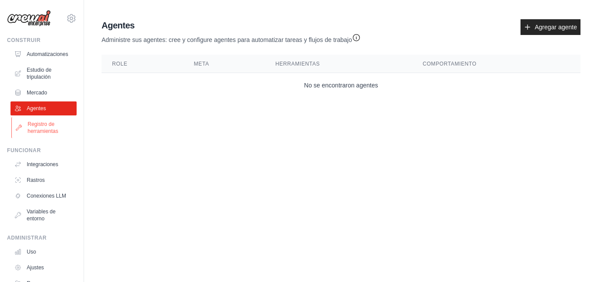  I want to click on a: Registro de herramientas, so click(44, 128).